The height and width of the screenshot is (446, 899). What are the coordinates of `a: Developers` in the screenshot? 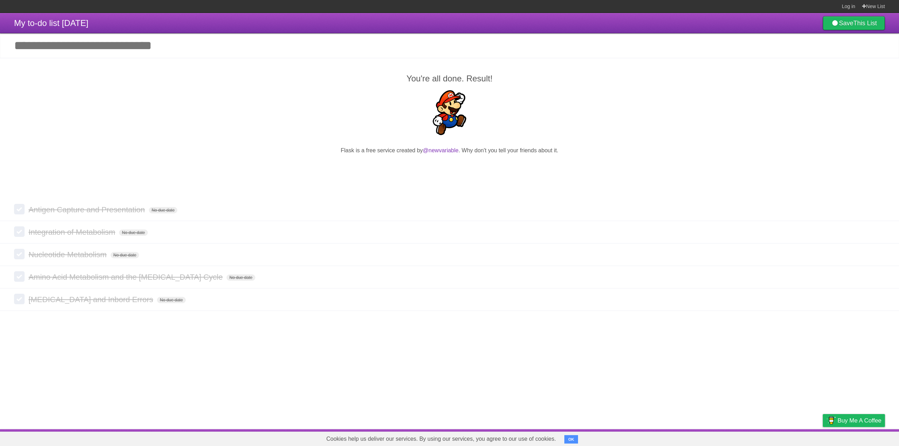 It's located at (767, 438).